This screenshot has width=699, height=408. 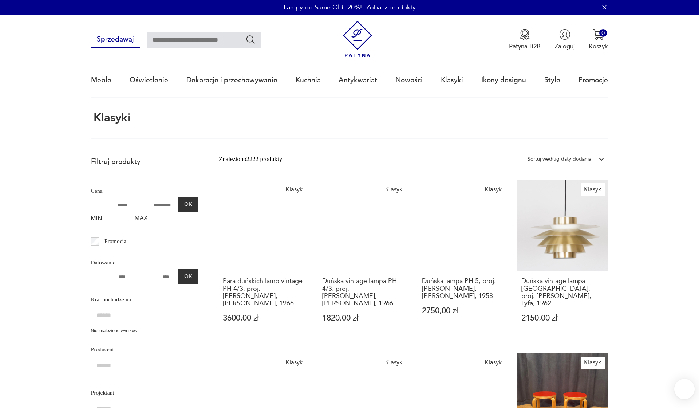 I want to click on div: Sortuj według daty dodania, so click(x=559, y=159).